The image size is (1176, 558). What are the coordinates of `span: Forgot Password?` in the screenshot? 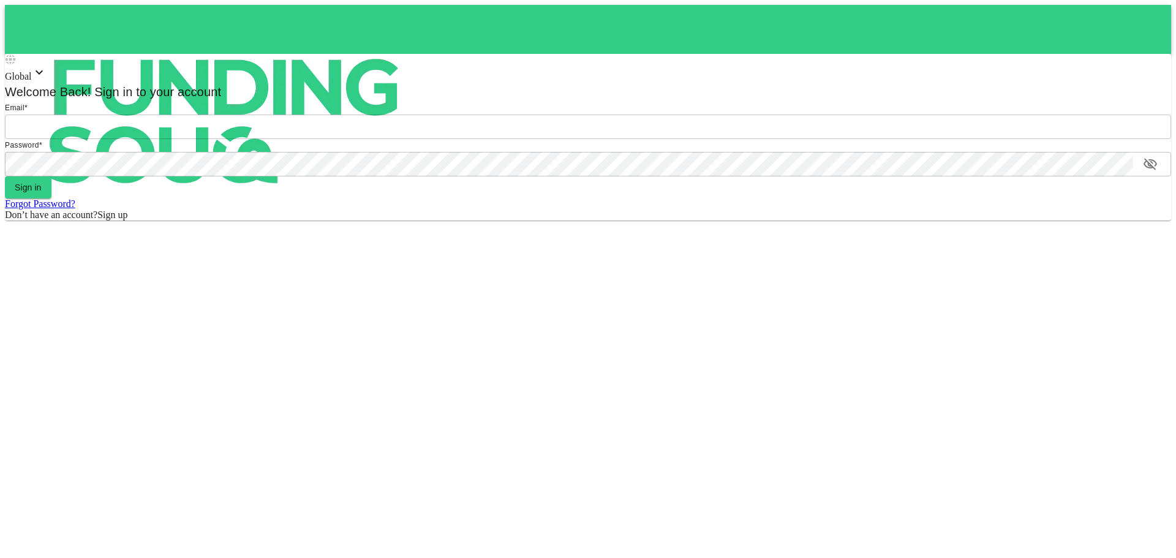 It's located at (40, 203).